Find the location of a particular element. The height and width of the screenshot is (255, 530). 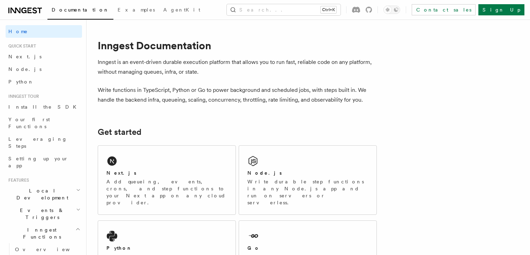

a: Get started is located at coordinates (119, 132).